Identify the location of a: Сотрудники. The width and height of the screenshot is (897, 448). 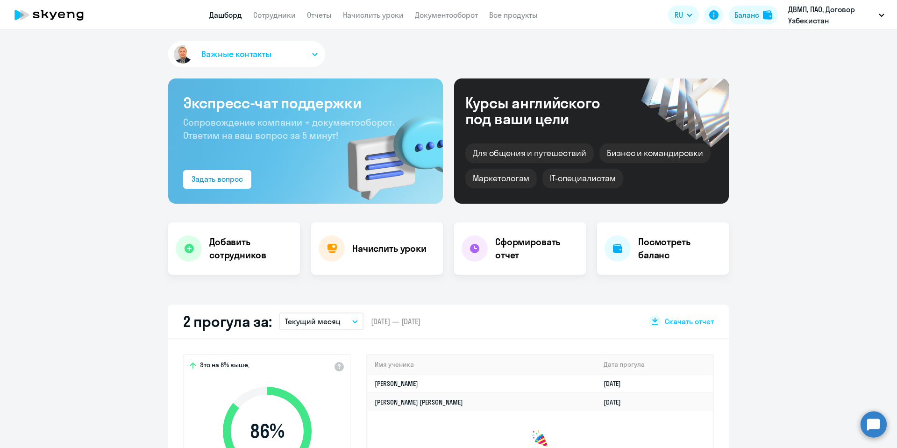
(274, 15).